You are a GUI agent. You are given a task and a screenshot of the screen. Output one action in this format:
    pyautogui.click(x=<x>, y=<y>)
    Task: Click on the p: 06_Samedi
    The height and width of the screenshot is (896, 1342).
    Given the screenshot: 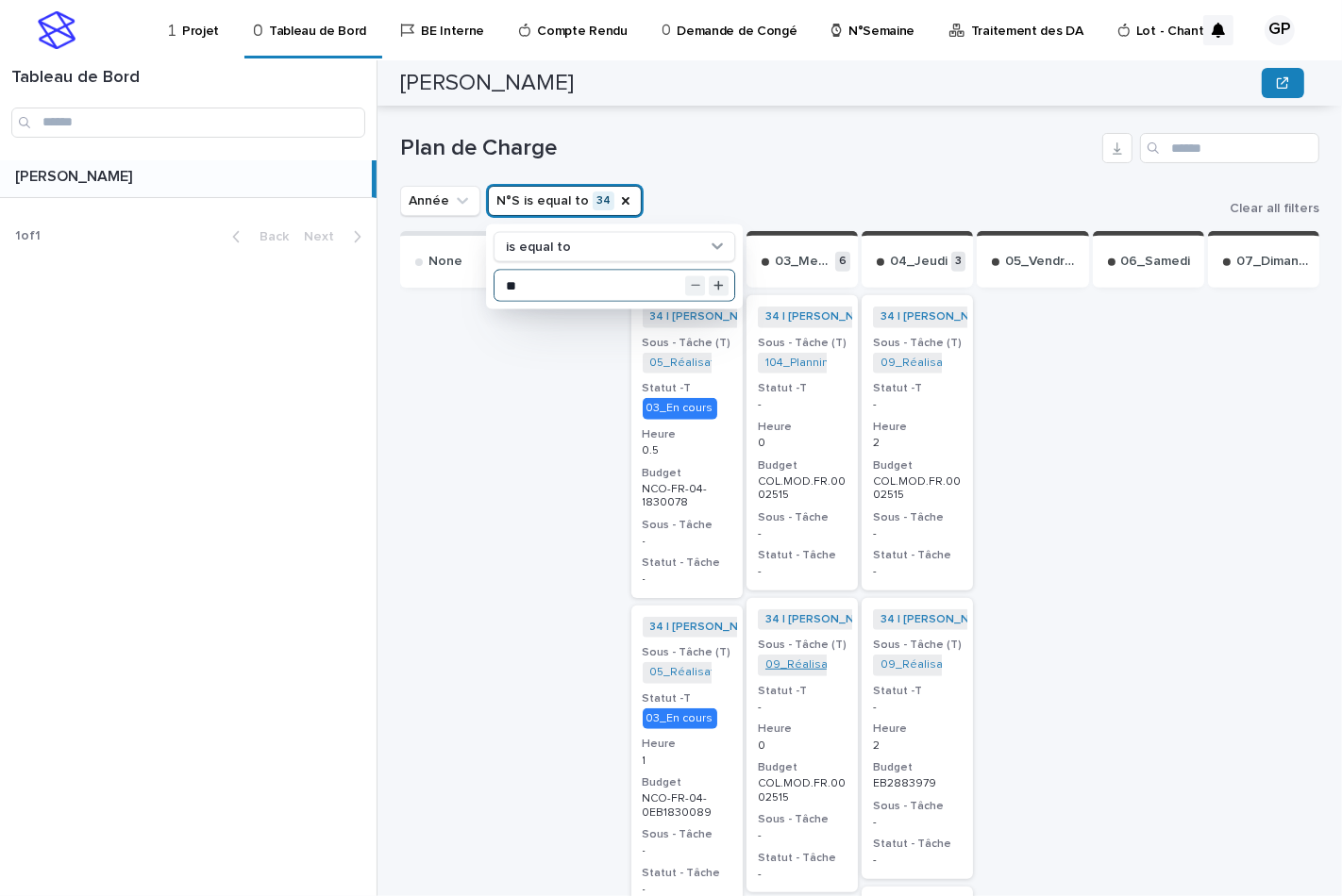 What is the action you would take?
    pyautogui.click(x=1157, y=261)
    